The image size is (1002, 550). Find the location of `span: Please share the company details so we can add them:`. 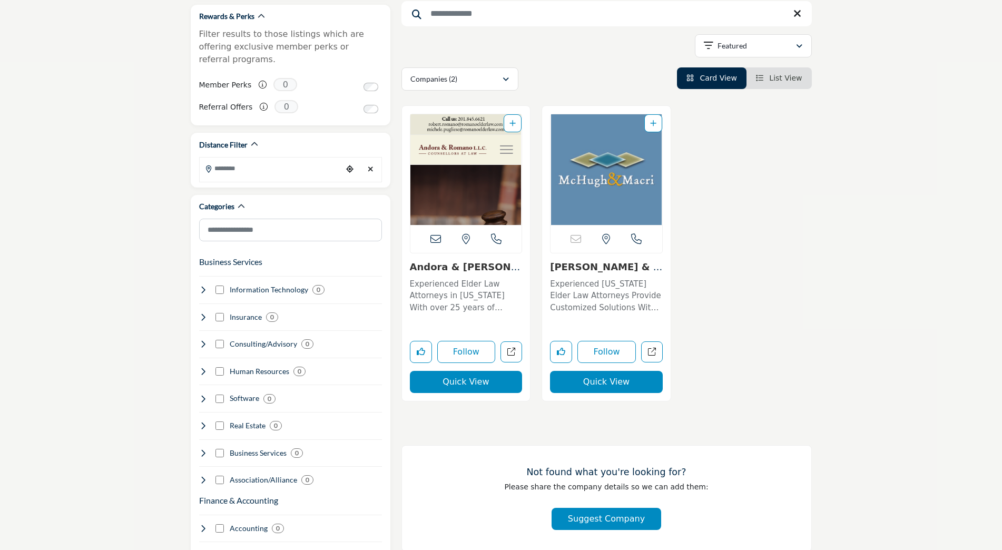

span: Please share the company details so we can add them: is located at coordinates (606, 487).